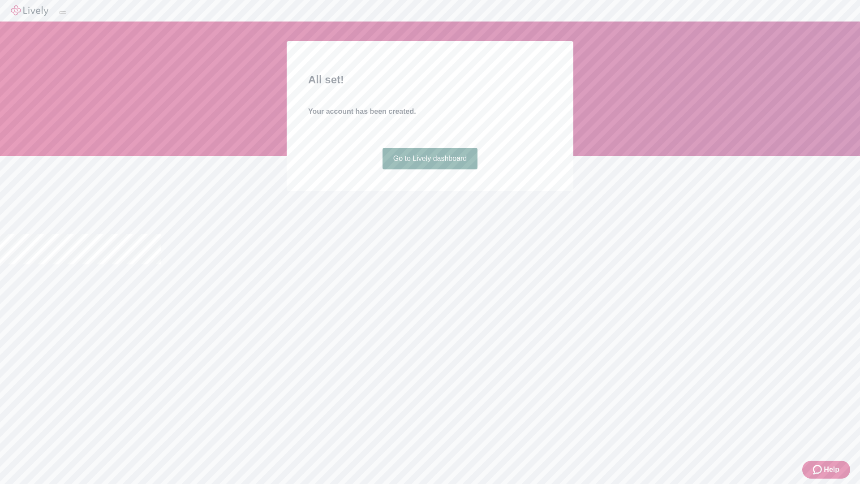 This screenshot has height=484, width=860. What do you see at coordinates (430, 80) in the screenshot?
I see `h2: All set!` at bounding box center [430, 80].